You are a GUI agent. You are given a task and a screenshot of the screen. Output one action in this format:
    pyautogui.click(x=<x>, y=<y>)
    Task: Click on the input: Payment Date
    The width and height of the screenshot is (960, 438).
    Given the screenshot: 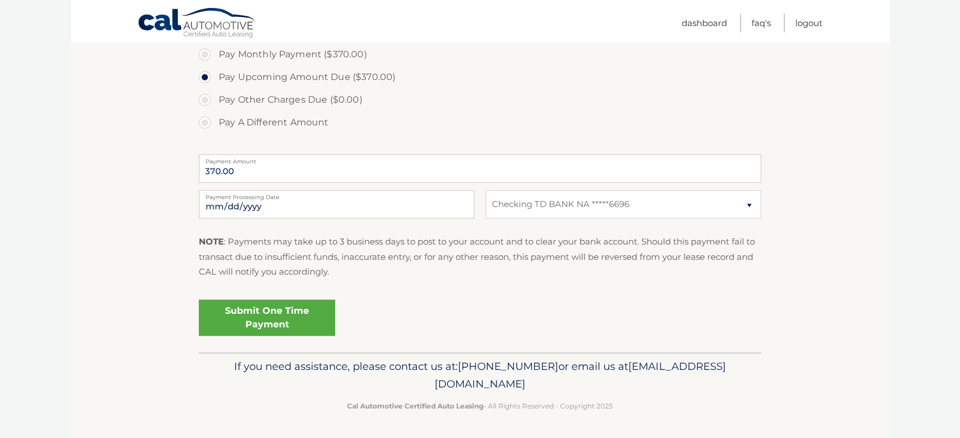 What is the action you would take?
    pyautogui.click(x=336, y=204)
    